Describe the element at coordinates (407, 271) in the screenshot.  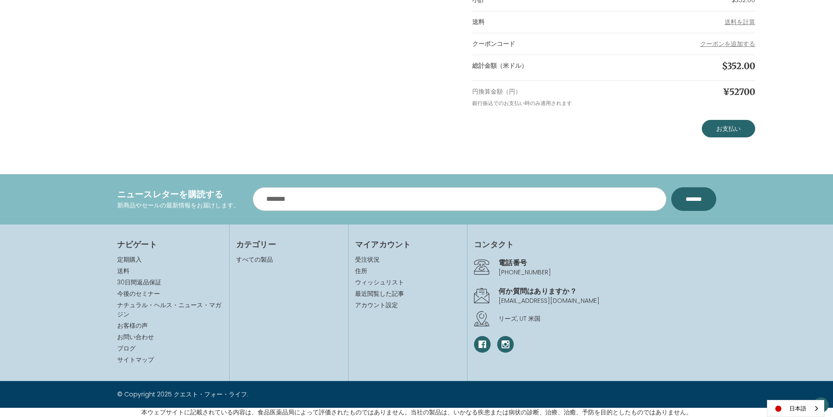
I see `a: 住所` at that location.